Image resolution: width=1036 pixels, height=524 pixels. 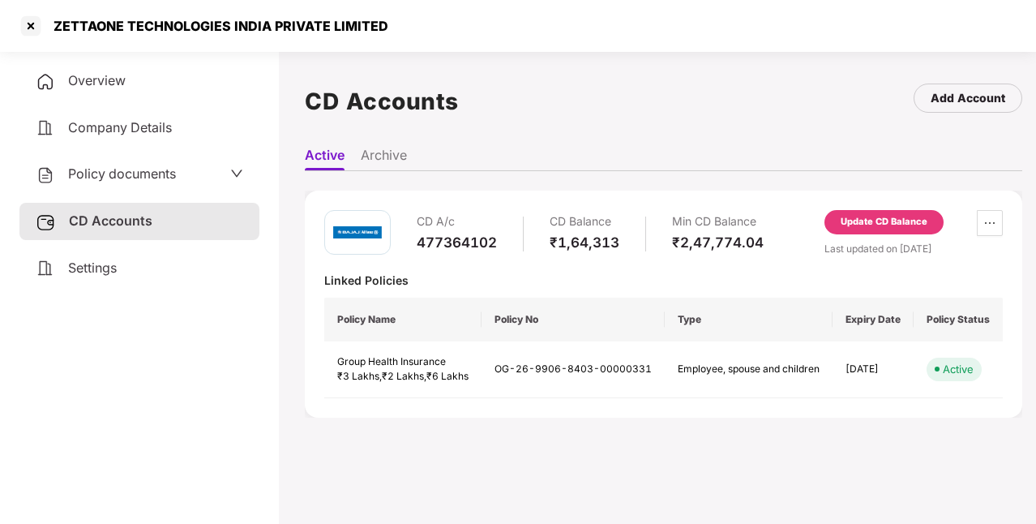 What do you see at coordinates (585, 221) in the screenshot?
I see `div: CD Balance` at bounding box center [585, 221].